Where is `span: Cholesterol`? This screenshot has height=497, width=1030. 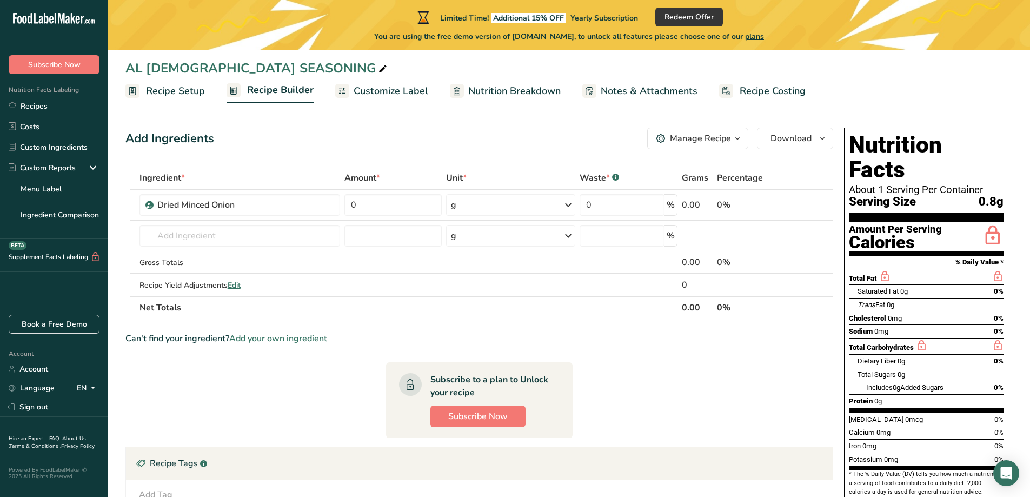
span: Cholesterol is located at coordinates (867, 318).